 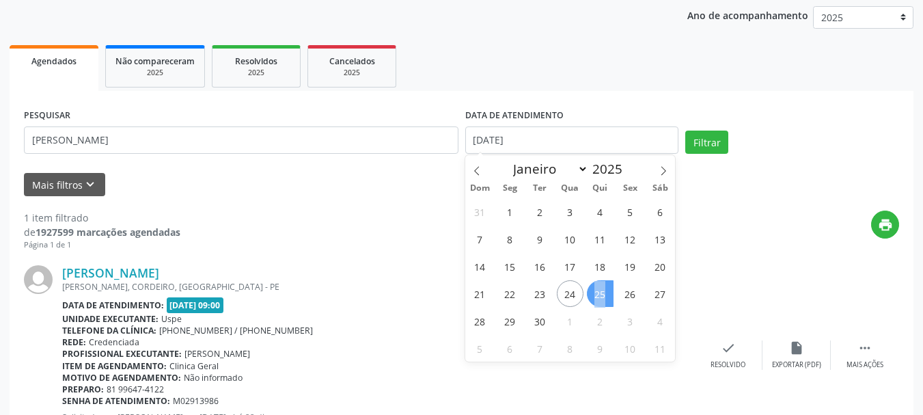 What do you see at coordinates (510, 320) in the screenshot?
I see `span: Setembro 29, 2025` at bounding box center [510, 320].